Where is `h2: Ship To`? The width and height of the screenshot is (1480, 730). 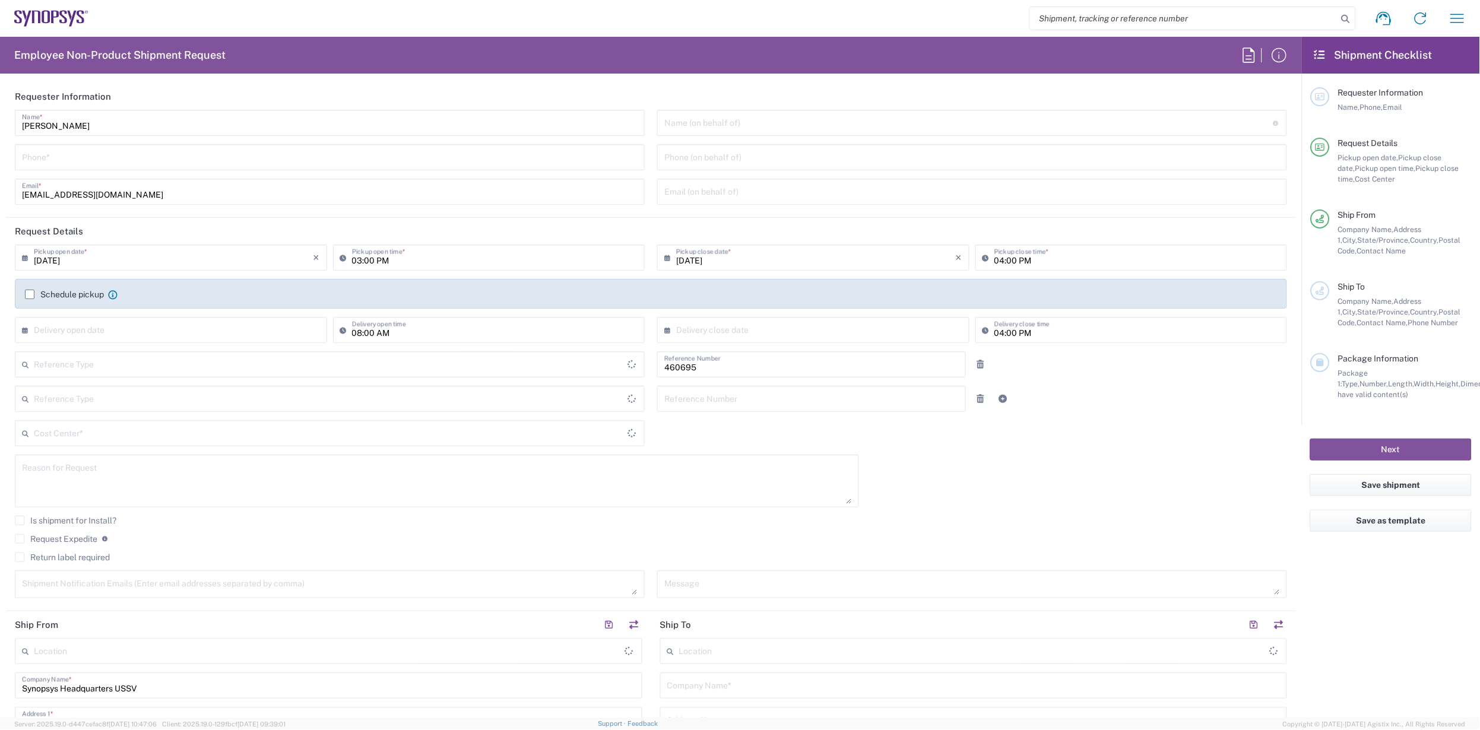
h2: Ship To is located at coordinates (676, 625).